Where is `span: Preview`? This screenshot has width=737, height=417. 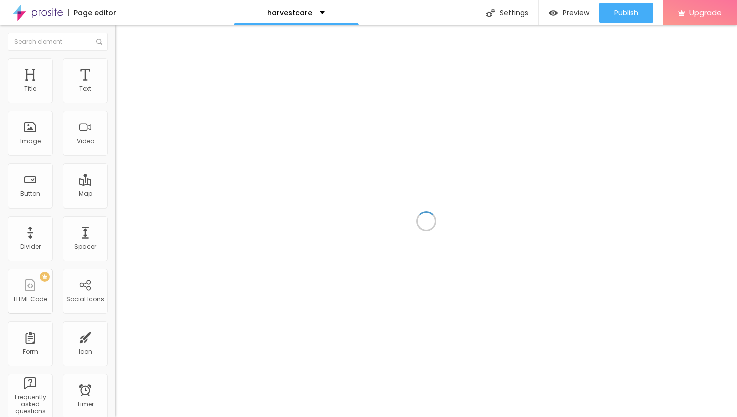
span: Preview is located at coordinates (575, 13).